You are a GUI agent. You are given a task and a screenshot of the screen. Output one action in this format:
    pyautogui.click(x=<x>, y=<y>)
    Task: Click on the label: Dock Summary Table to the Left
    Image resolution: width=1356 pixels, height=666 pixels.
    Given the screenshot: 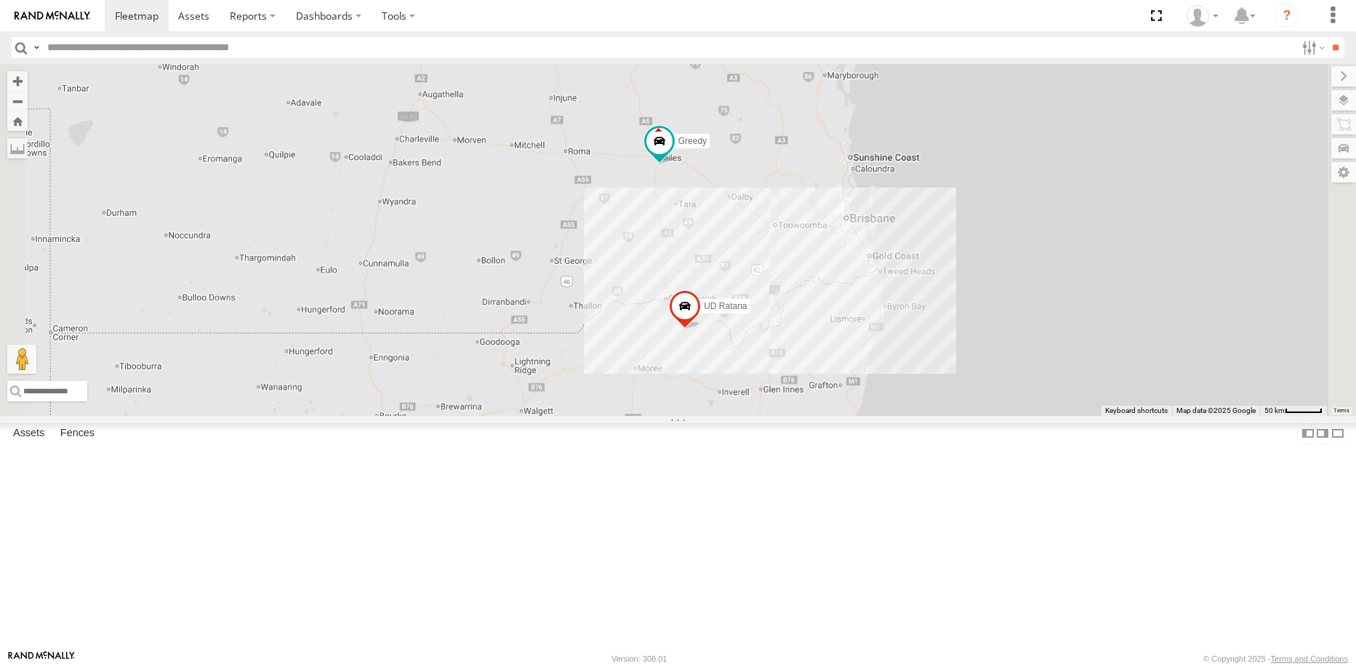 What is the action you would take?
    pyautogui.click(x=1308, y=433)
    